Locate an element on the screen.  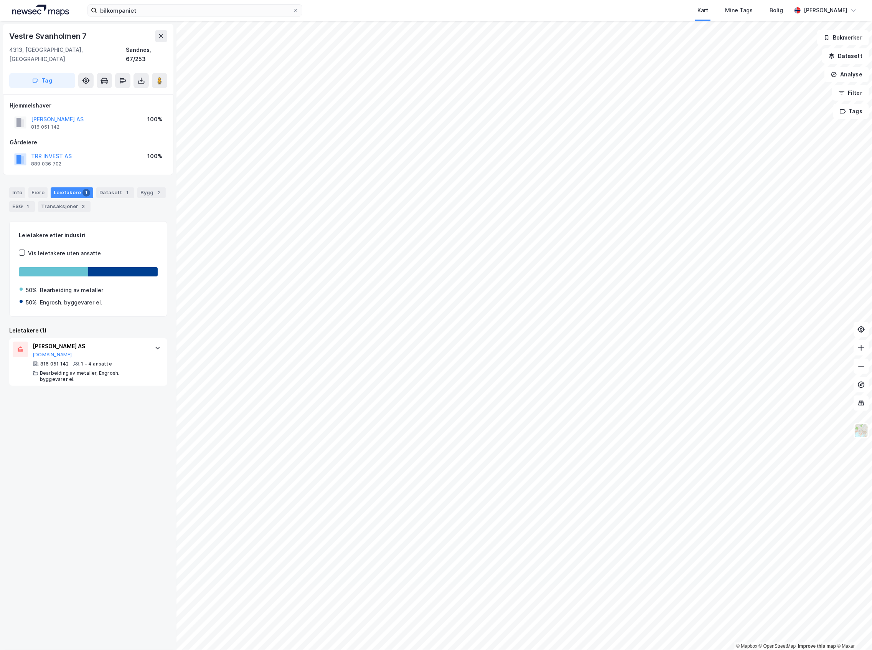
div: Bygg is located at coordinates (152, 193).